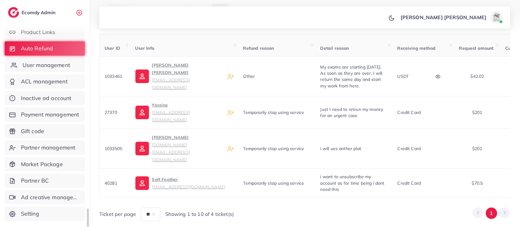 The height and width of the screenshot is (227, 520). I want to click on span: $42.02, so click(477, 76).